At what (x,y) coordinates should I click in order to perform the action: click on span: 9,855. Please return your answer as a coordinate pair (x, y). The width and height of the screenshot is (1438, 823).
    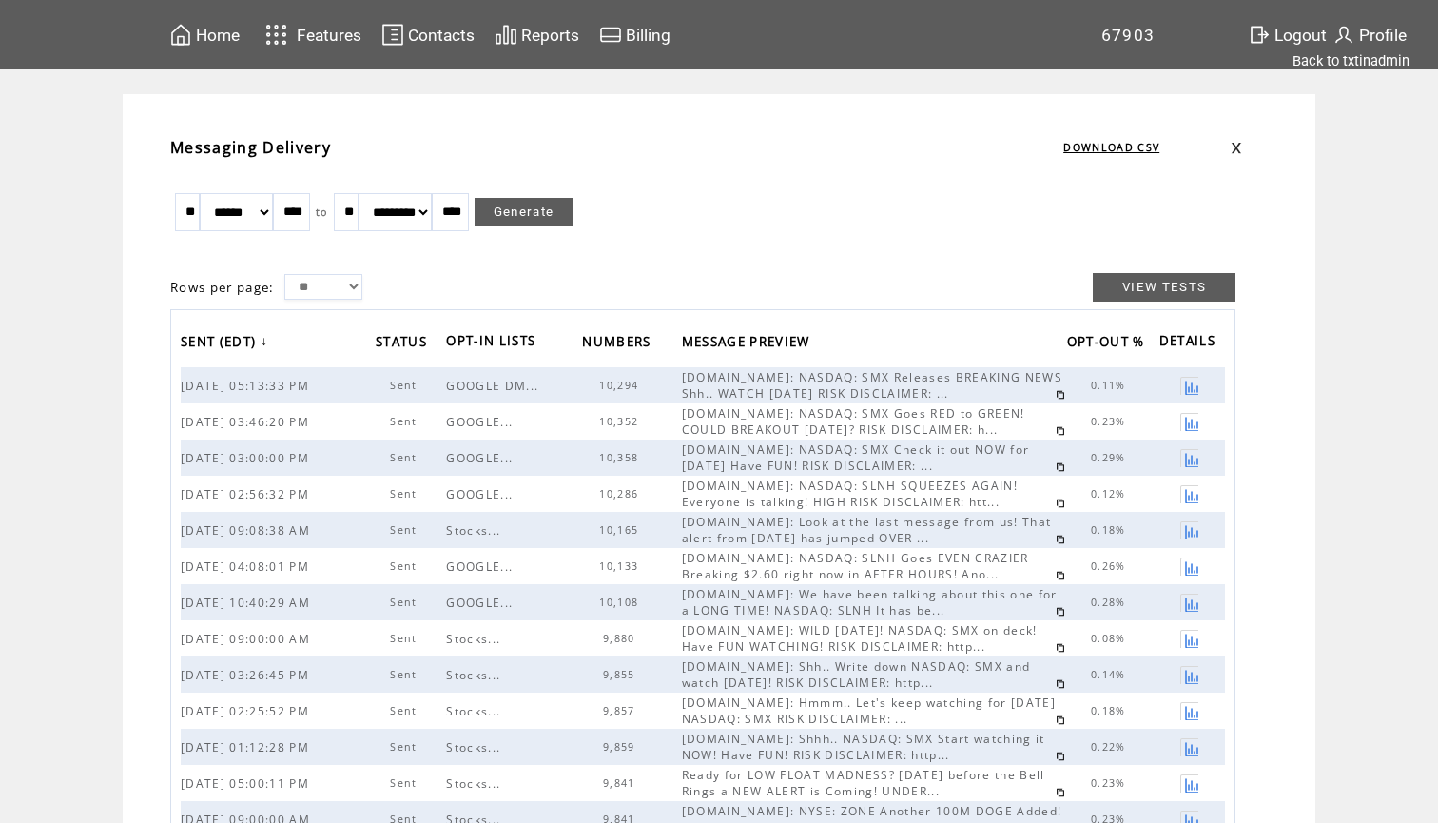
    Looking at the image, I should click on (621, 674).